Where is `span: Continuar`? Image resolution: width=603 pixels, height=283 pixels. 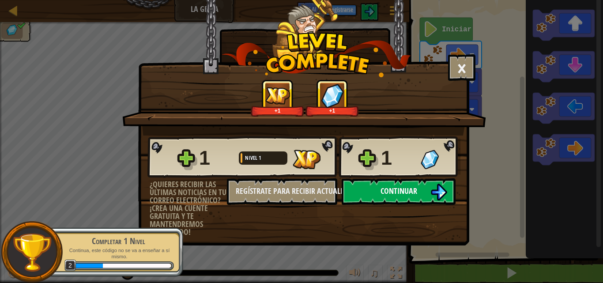
span: Continuar is located at coordinates (399, 191).